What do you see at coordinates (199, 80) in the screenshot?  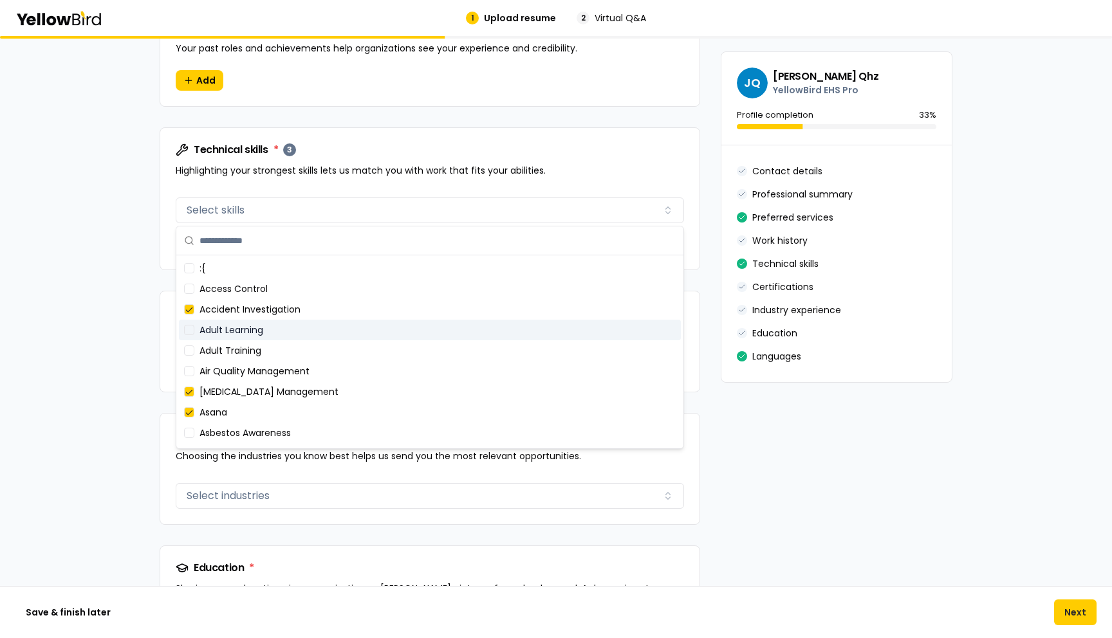 I see `button: Add` at bounding box center [199, 80].